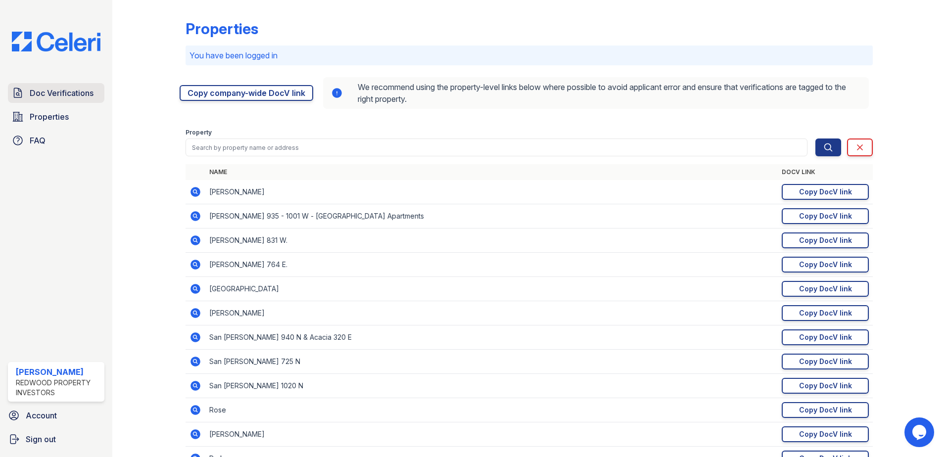  What do you see at coordinates (222, 29) in the screenshot?
I see `div: Properties` at bounding box center [222, 29].